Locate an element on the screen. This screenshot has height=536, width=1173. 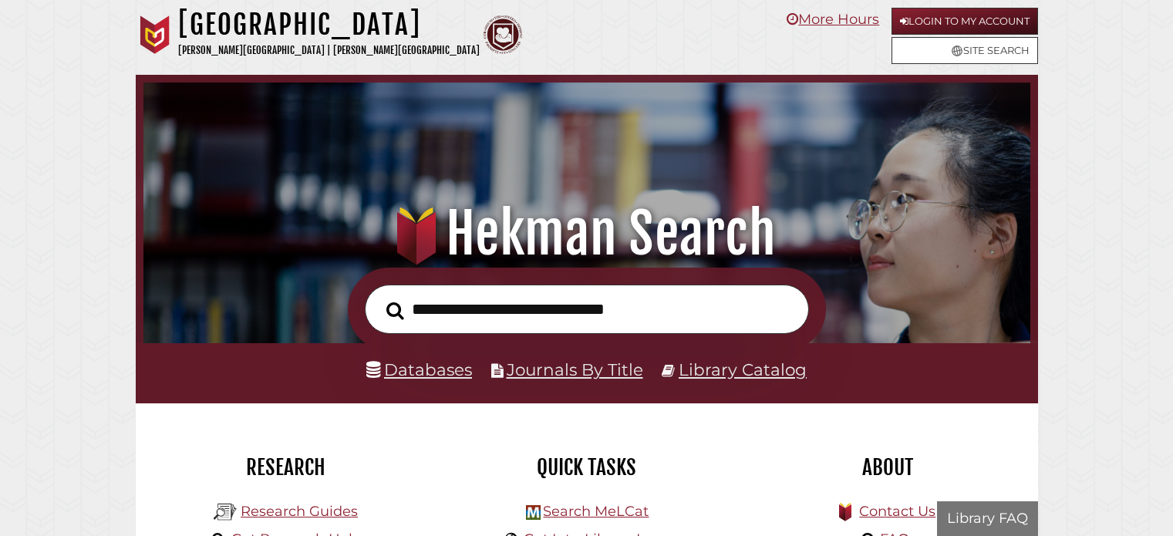
h2: Research is located at coordinates (286, 468).